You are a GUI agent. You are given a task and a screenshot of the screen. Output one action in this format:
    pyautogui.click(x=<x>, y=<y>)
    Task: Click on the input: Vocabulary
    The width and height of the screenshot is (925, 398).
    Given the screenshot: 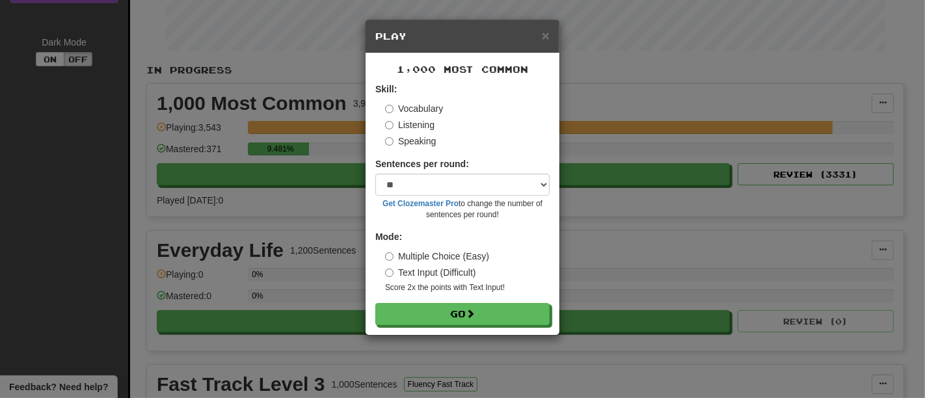 What is the action you would take?
    pyautogui.click(x=389, y=109)
    